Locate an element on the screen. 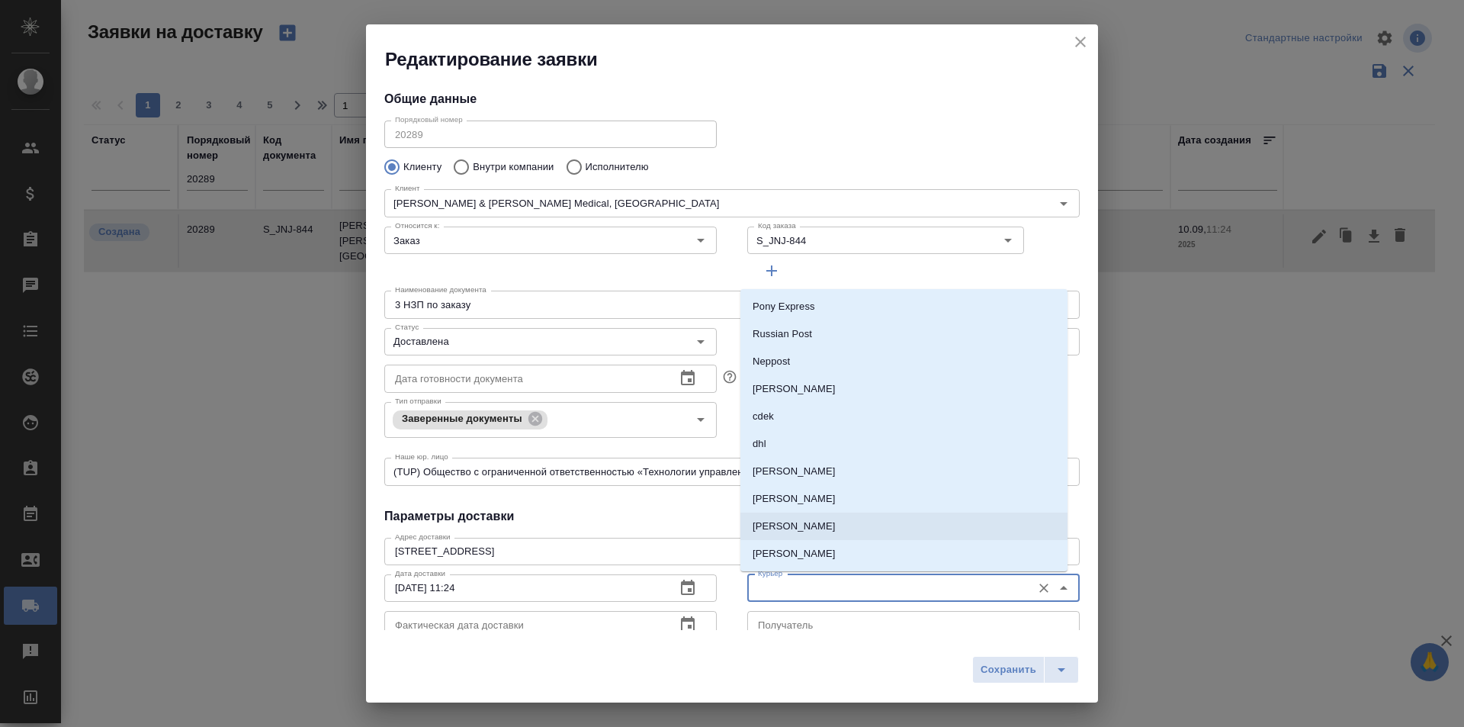 Image resolution: width=1464 pixels, height=727 pixels. button: Close is located at coordinates (1064, 588).